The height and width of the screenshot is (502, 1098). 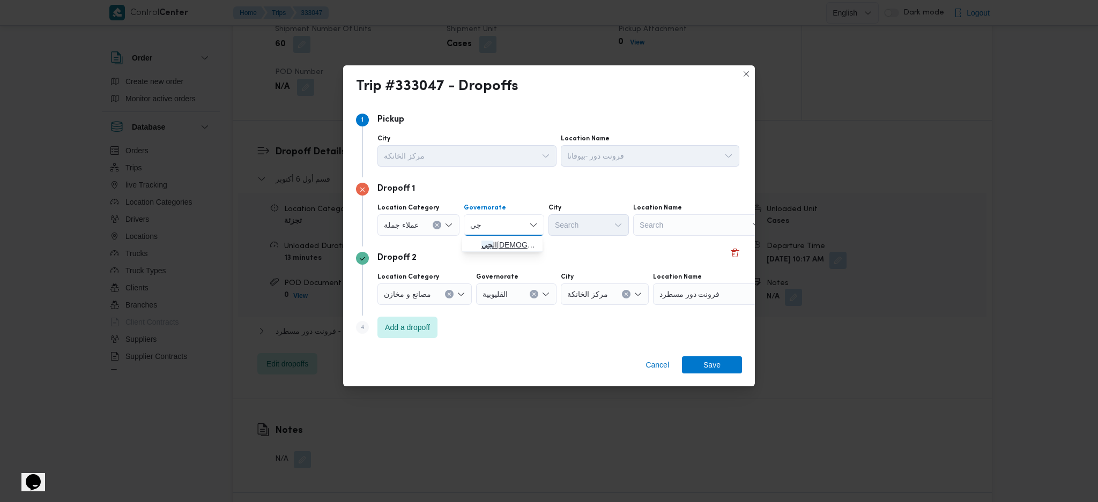 What do you see at coordinates (362, 259) in the screenshot?
I see `svg: Step 3 is complete` at bounding box center [362, 259].